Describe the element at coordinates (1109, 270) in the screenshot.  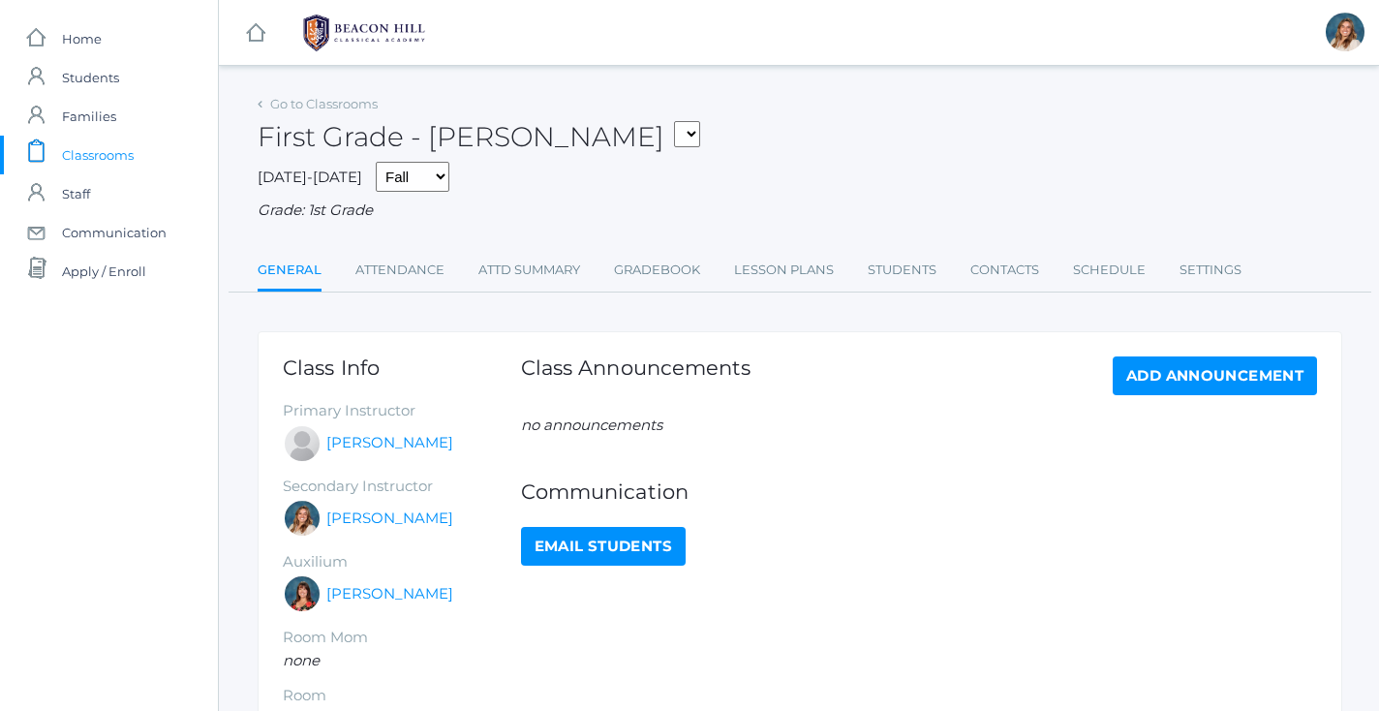
I see `a: Schedule` at that location.